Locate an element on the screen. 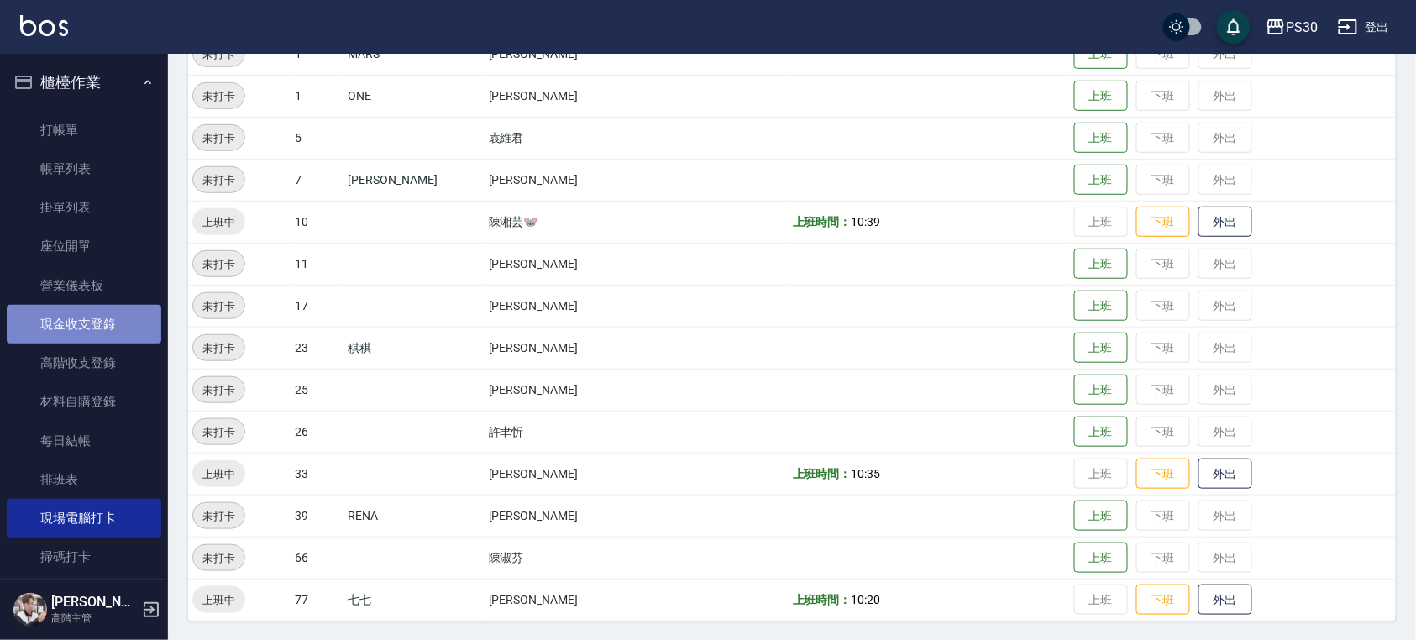  a: 排班表 is located at coordinates (84, 479).